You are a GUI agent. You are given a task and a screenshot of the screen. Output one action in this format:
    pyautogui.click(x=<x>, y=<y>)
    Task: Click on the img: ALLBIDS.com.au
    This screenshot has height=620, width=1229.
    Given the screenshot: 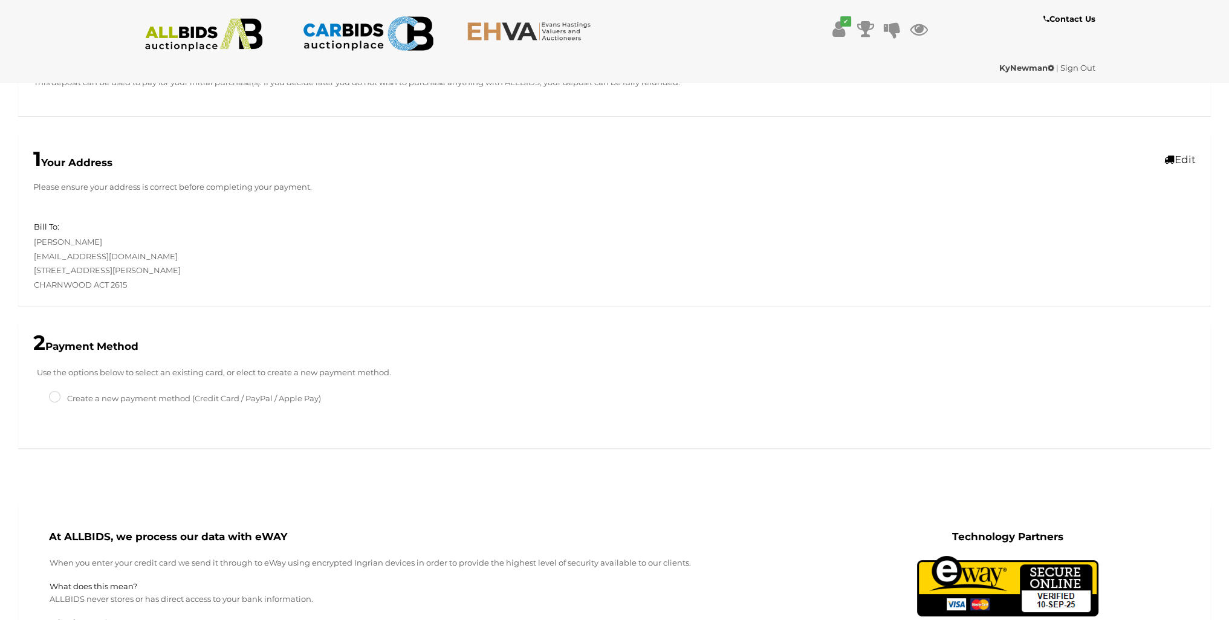 What is the action you would take?
    pyautogui.click(x=204, y=34)
    